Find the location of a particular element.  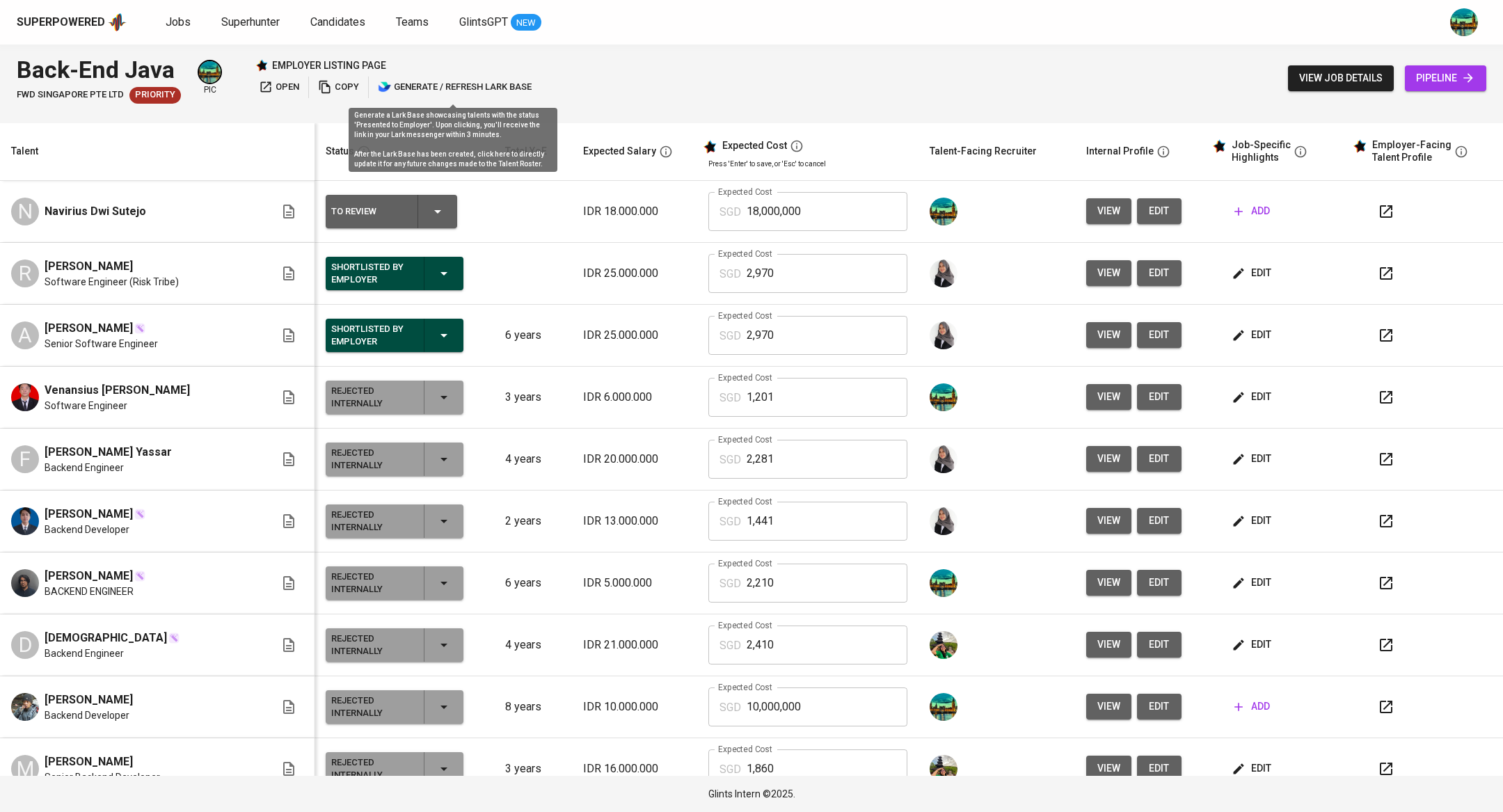

div: Superpowered is located at coordinates (61, 22).